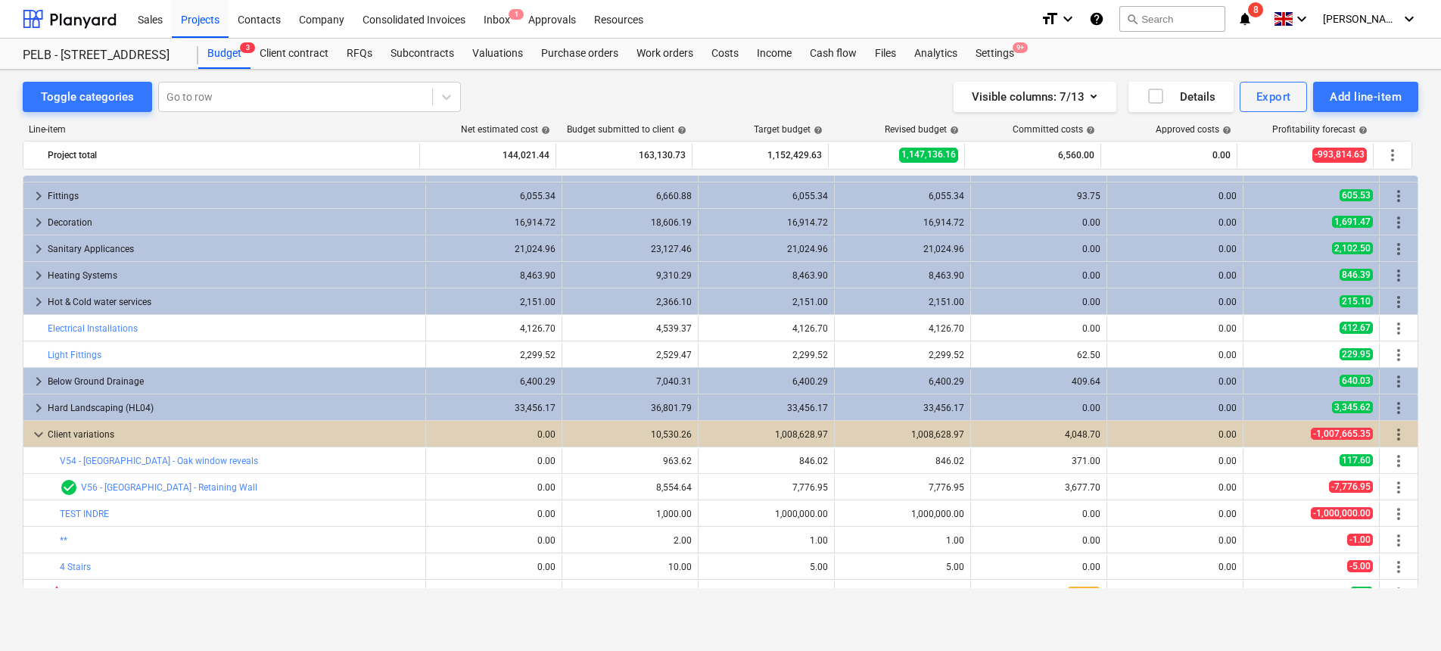 The height and width of the screenshot is (651, 1441). Describe the element at coordinates (922, 129) in the screenshot. I see `div: Revised budget` at that location.